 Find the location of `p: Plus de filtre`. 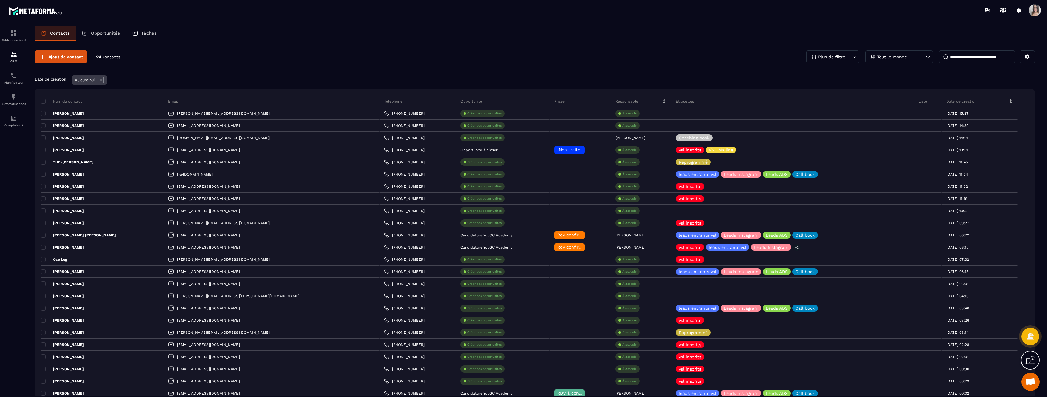

p: Plus de filtre is located at coordinates (832, 57).